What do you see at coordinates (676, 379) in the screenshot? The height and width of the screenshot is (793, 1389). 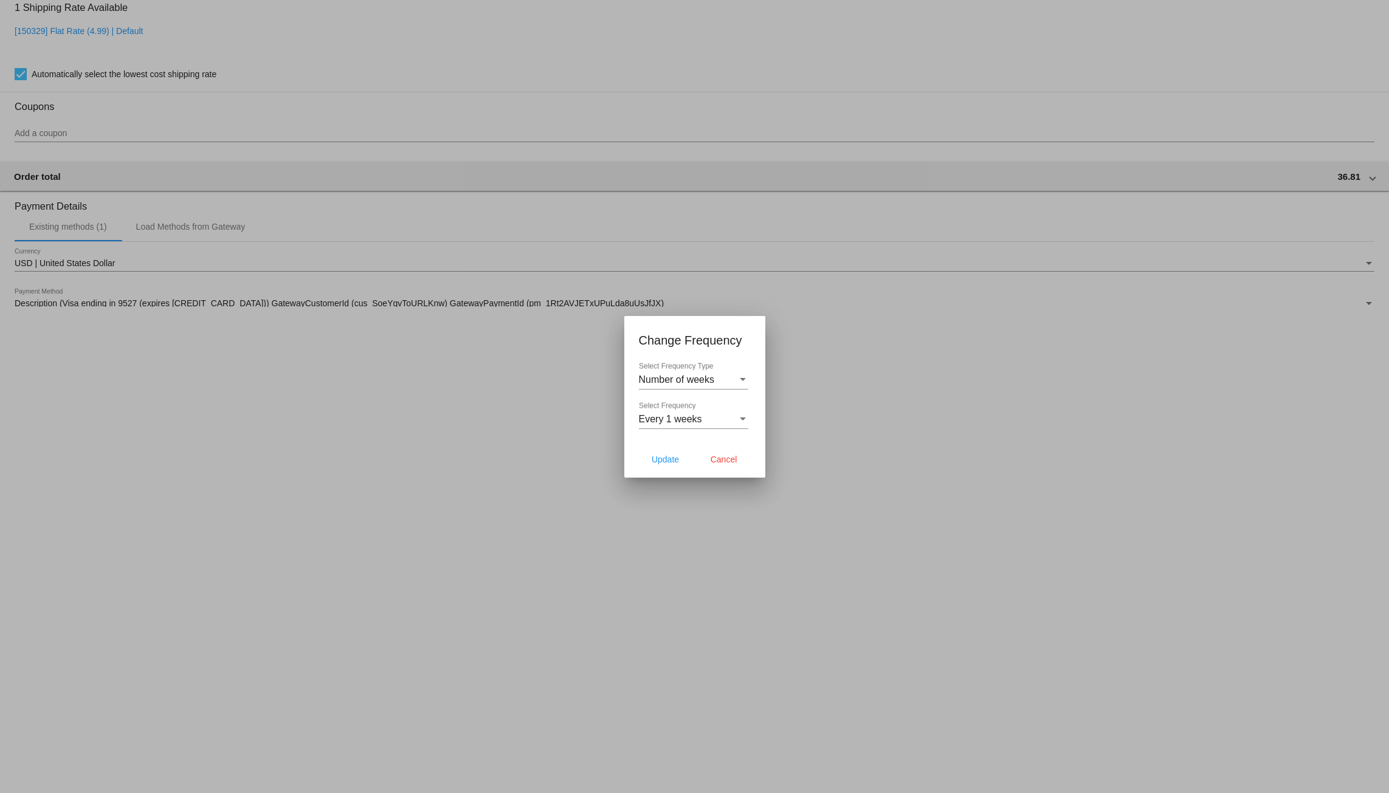 I see `span: Number of weeks` at bounding box center [676, 379].